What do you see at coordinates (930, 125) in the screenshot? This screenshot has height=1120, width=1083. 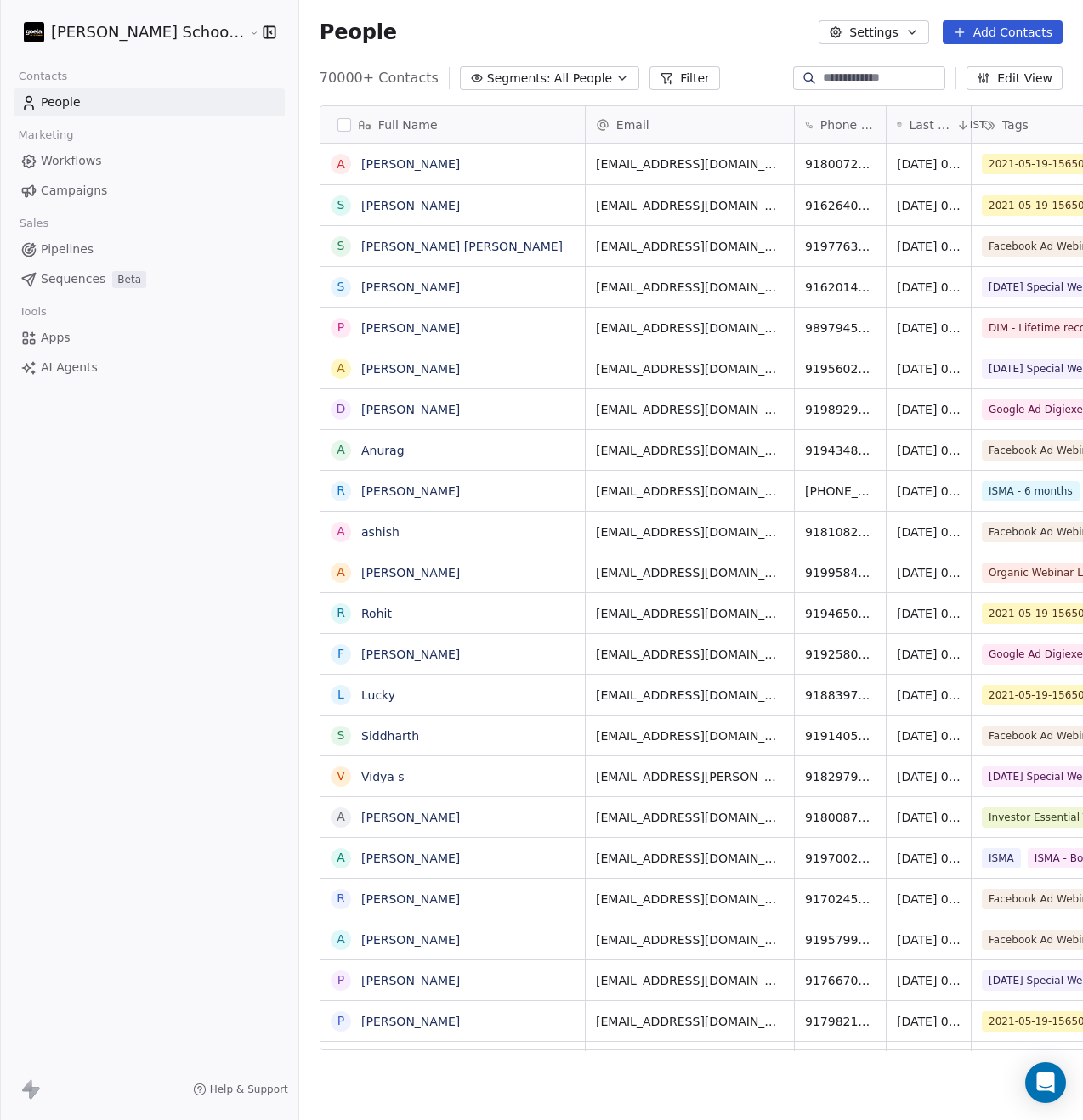 I see `span: Last Activity Date` at bounding box center [930, 125].